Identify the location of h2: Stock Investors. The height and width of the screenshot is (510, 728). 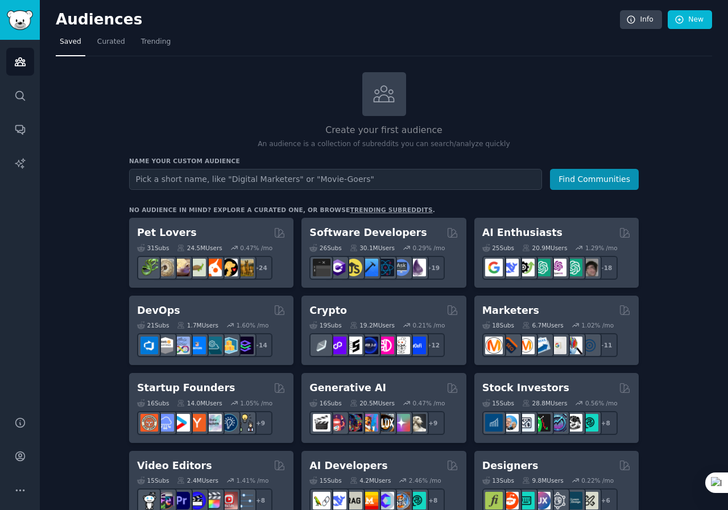
(525, 388).